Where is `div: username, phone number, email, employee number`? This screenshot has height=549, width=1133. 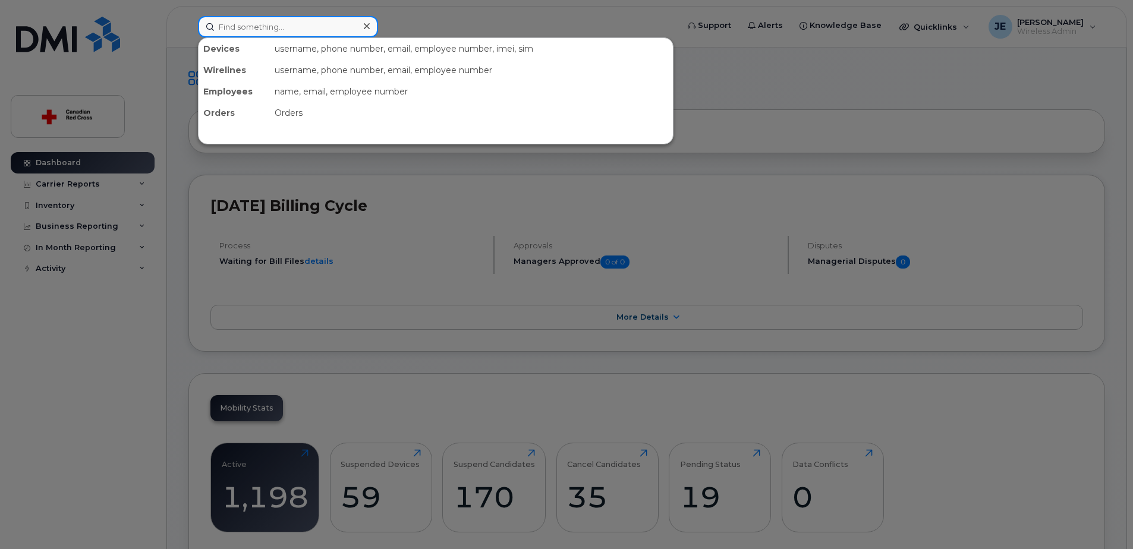 div: username, phone number, email, employee number is located at coordinates (471, 70).